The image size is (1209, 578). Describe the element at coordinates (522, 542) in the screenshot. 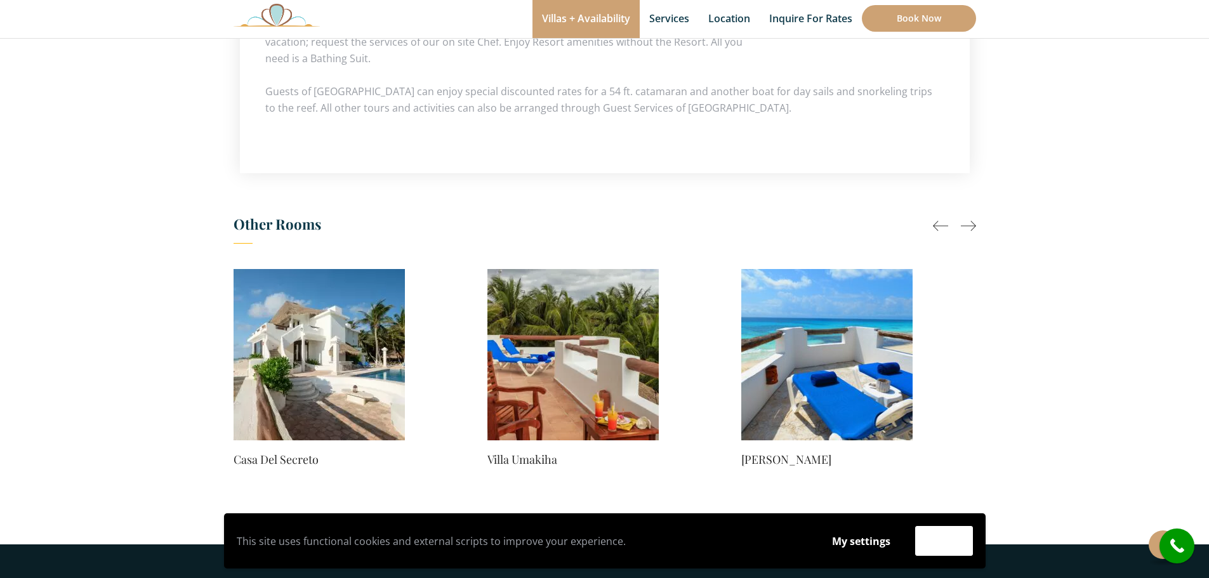

I see `p: This site uses functional cookies and external scripts to improve your experience.` at that location.